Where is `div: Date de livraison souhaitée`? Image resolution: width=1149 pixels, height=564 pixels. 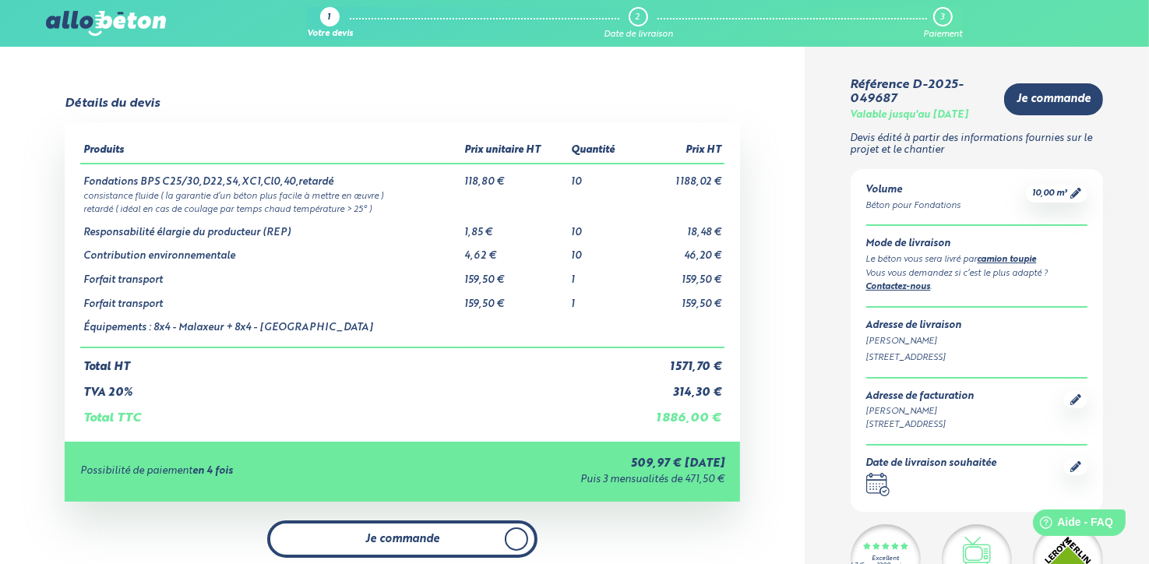
div: Date de livraison souhaitée is located at coordinates (932, 464).